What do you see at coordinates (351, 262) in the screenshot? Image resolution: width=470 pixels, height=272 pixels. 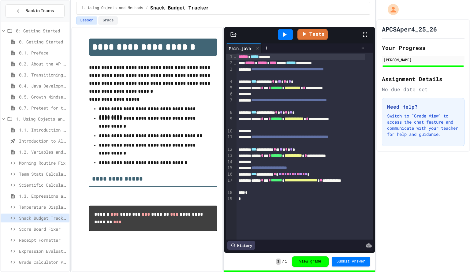 I see `button: Submit Answer` at bounding box center [351, 262].